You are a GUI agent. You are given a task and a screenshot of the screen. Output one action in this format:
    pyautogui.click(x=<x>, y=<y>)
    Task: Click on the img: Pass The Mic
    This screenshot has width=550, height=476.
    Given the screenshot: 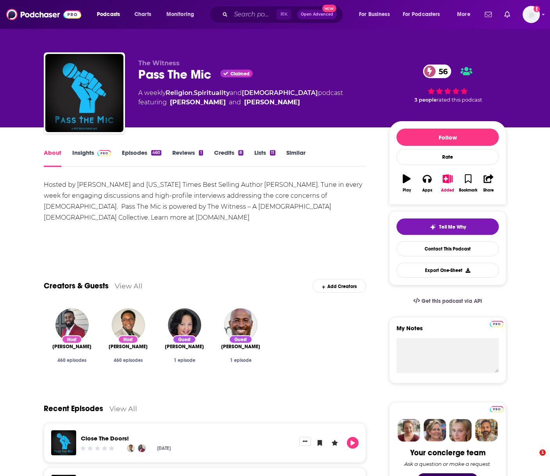 What is the action you would take?
    pyautogui.click(x=84, y=93)
    